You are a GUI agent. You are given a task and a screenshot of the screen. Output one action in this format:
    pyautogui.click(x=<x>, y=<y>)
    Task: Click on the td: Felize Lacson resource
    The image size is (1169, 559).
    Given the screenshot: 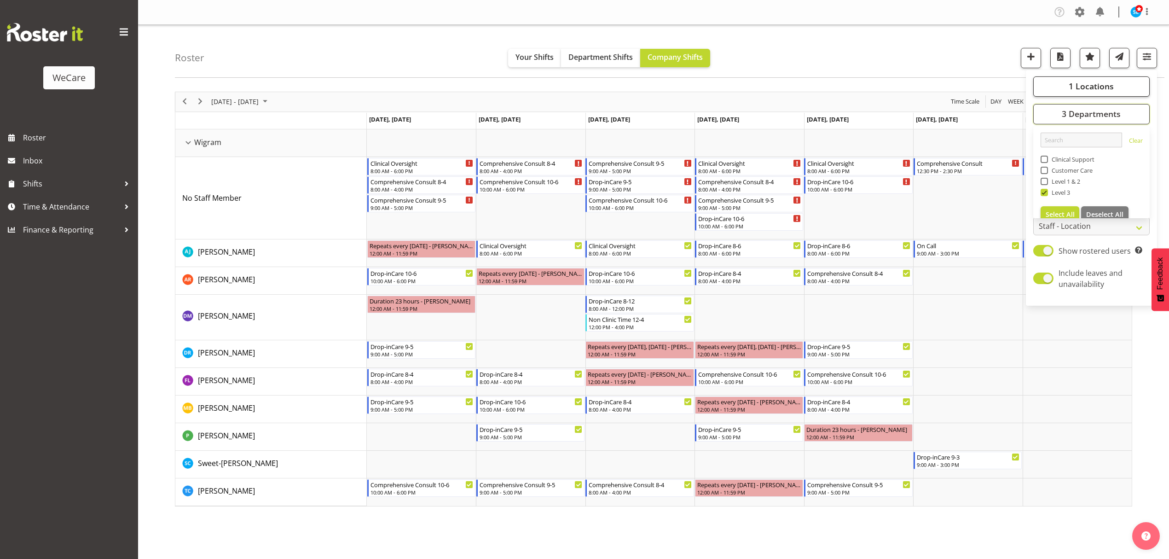 What is the action you would take?
    pyautogui.click(x=271, y=382)
    